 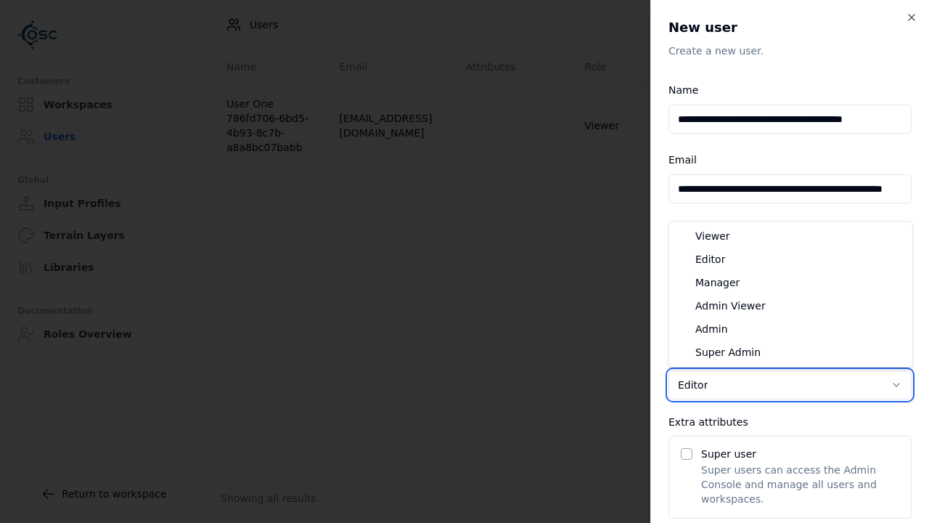 What do you see at coordinates (717, 282) in the screenshot?
I see `span: Manager` at bounding box center [717, 282].